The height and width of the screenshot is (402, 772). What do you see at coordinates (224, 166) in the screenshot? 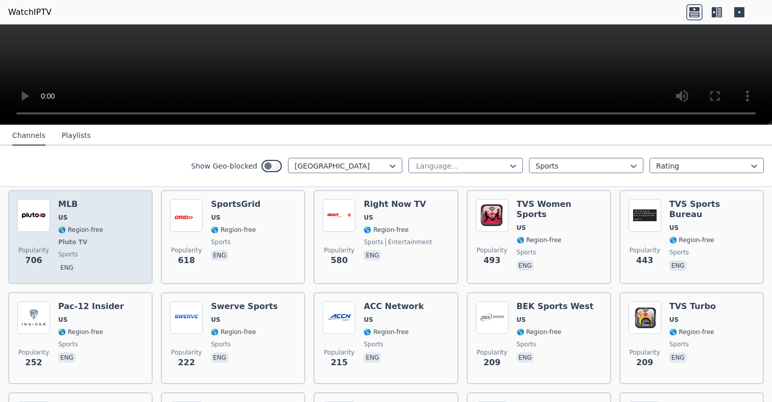
I see `label: Show Geo-blocked` at bounding box center [224, 166].